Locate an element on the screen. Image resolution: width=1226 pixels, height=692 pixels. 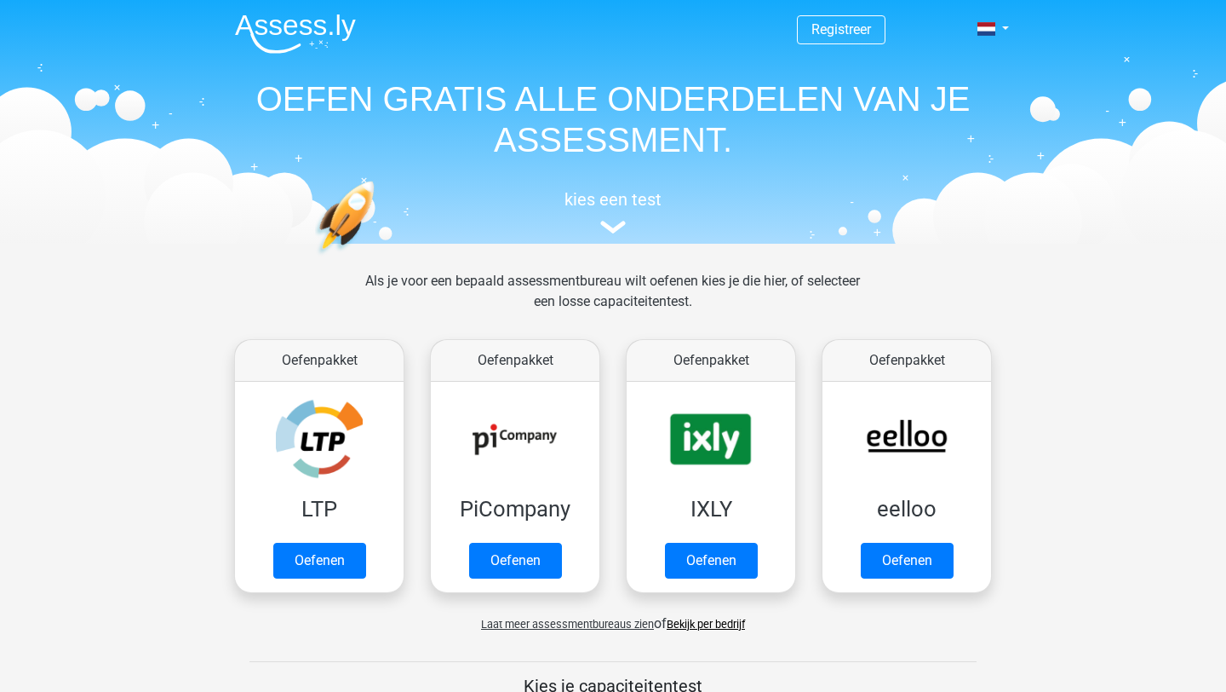
div: Als je voor een bepaald assessmentbureau wilt oefenen kies je die hier, of selecteer een losse ca... is located at coordinates (612, 301).